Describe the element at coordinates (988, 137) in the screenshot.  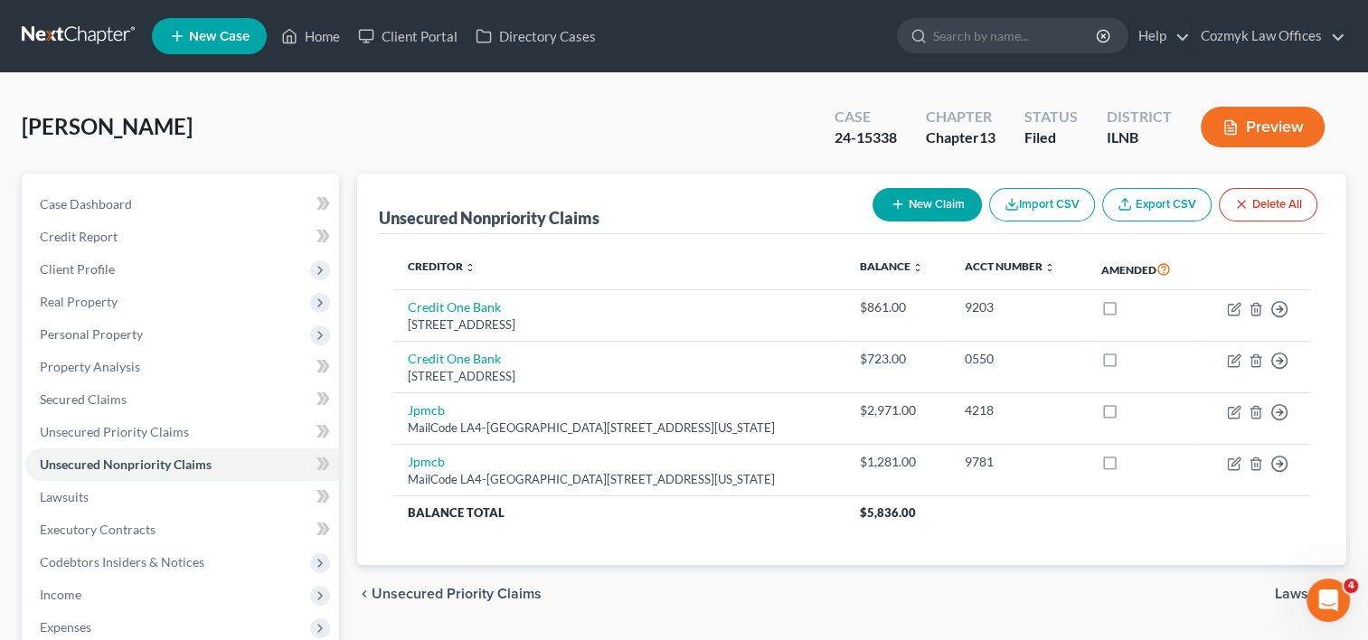
I see `span: 13` at that location.